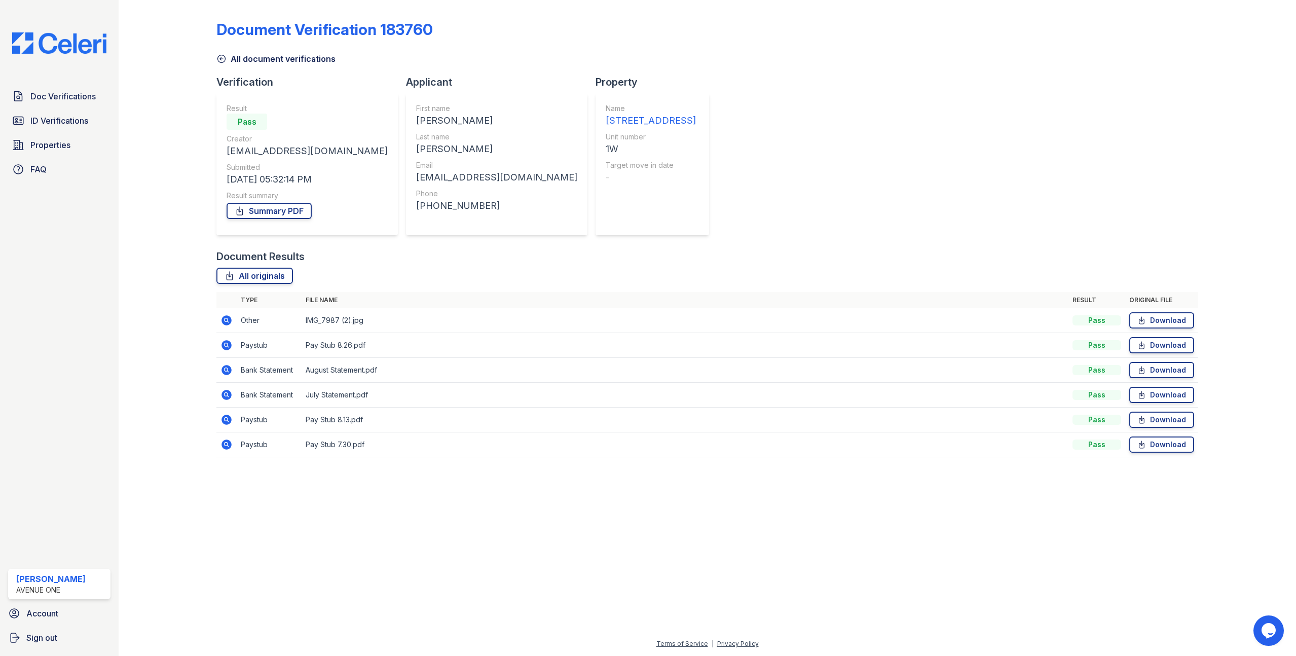  I want to click on div: Property, so click(656, 82).